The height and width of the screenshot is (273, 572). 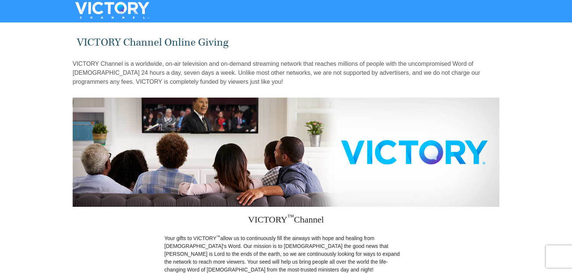 I want to click on img: VICTORYTHON - VICTORY Channel, so click(x=112, y=10).